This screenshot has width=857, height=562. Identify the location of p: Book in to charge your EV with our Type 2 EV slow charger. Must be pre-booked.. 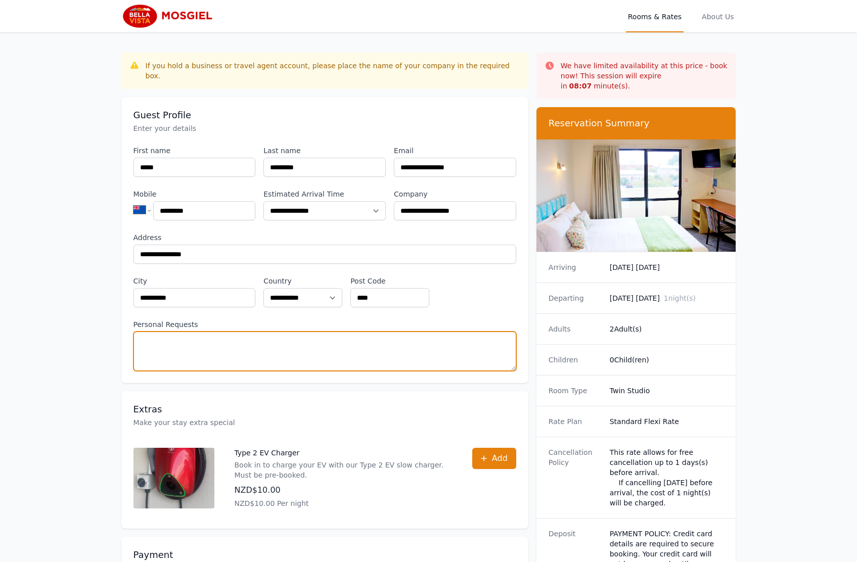
(343, 470).